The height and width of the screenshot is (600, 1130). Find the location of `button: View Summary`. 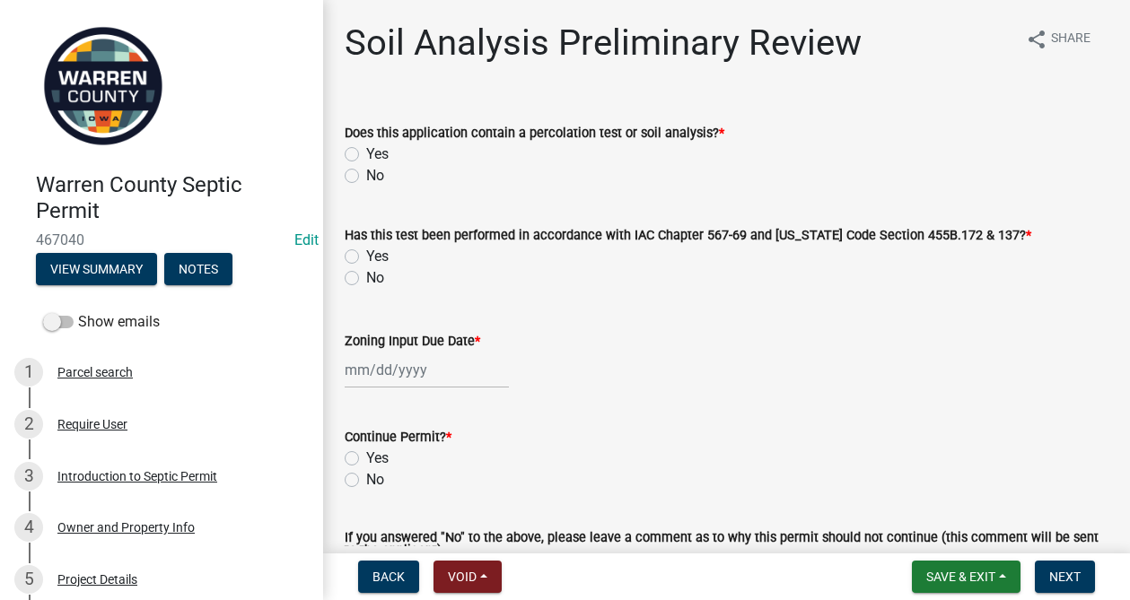

button: View Summary is located at coordinates (96, 269).